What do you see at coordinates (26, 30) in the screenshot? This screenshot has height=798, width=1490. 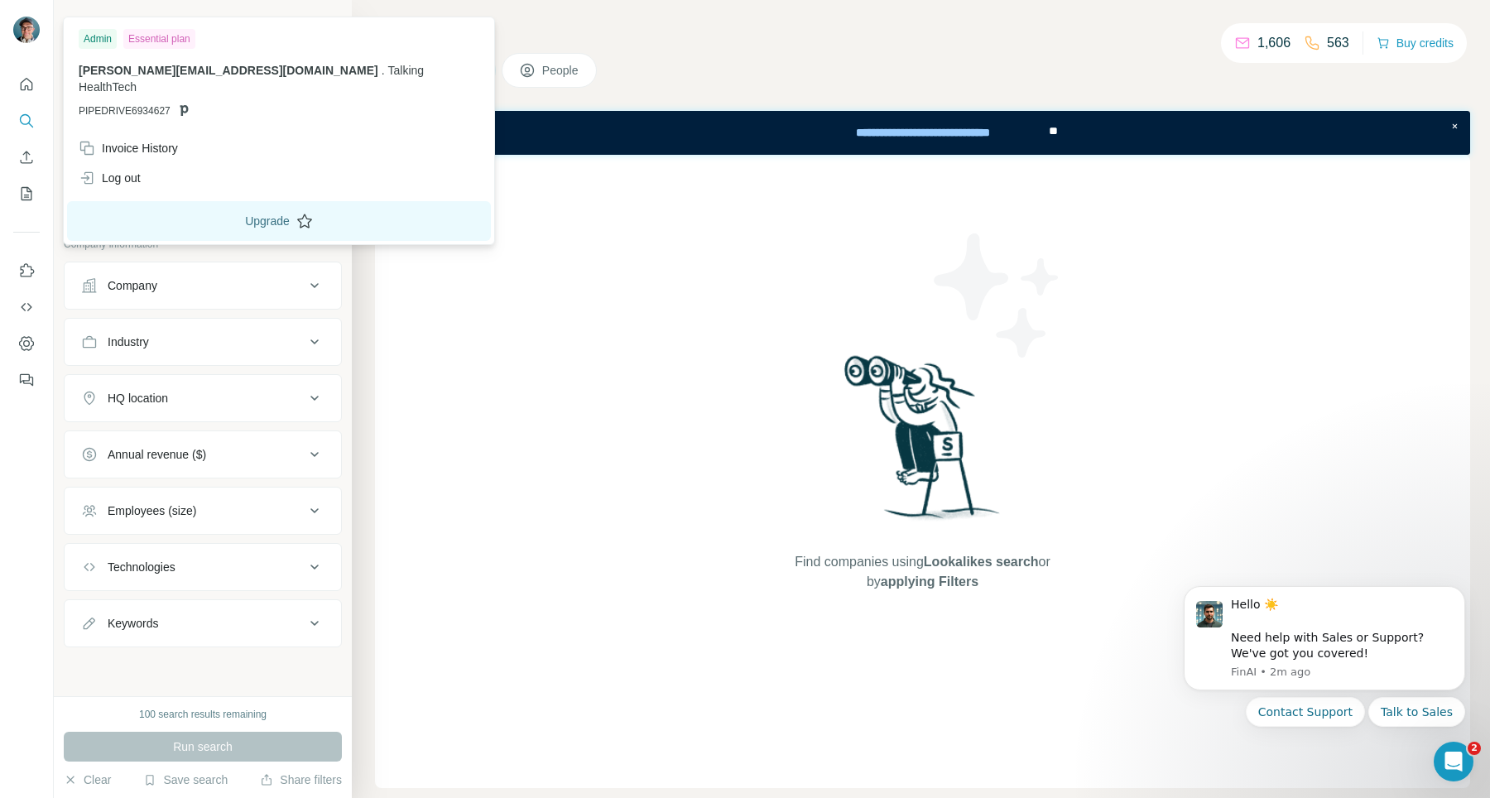 I see `img: Avatar` at bounding box center [26, 30].